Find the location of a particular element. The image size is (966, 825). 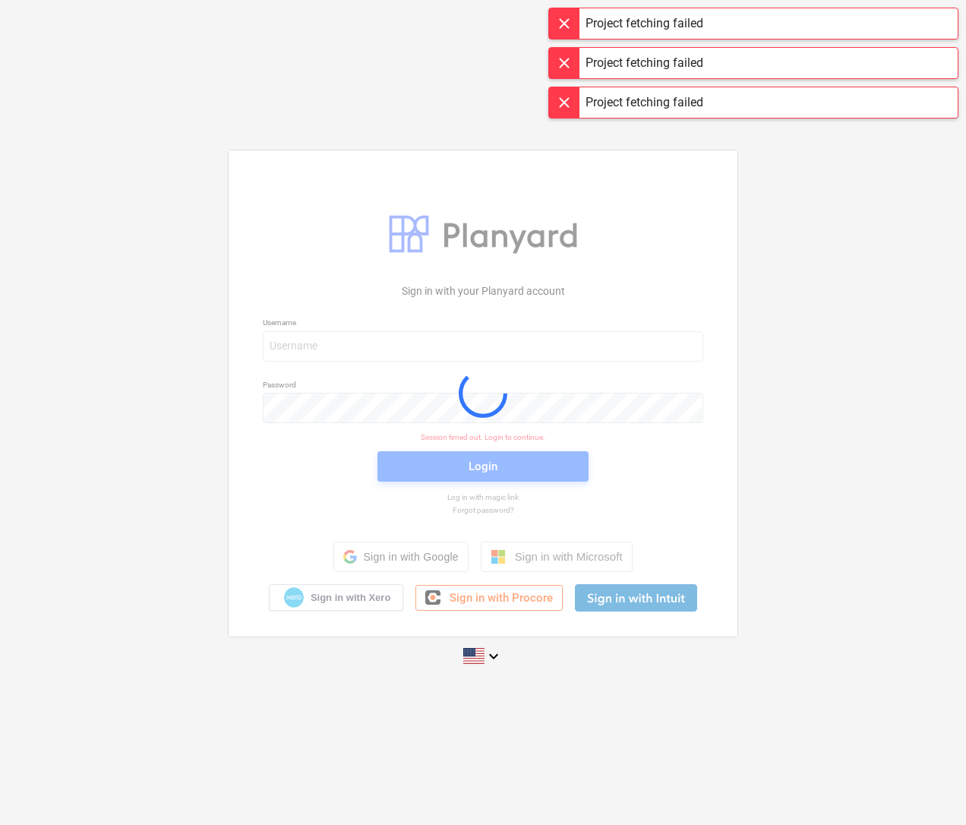

i: keyboard_arrow_down is located at coordinates (494, 656).